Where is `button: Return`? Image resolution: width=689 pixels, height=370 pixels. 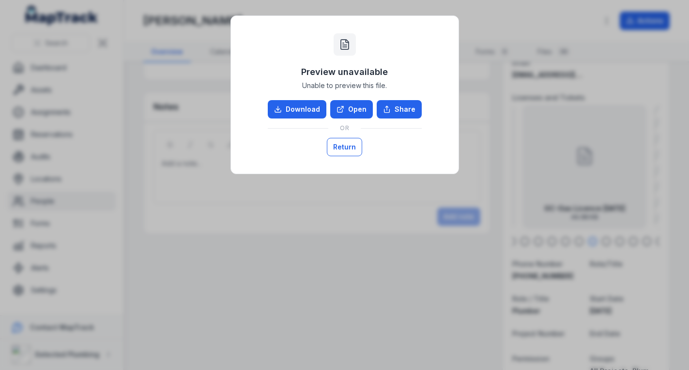
button: Return is located at coordinates (344, 147).